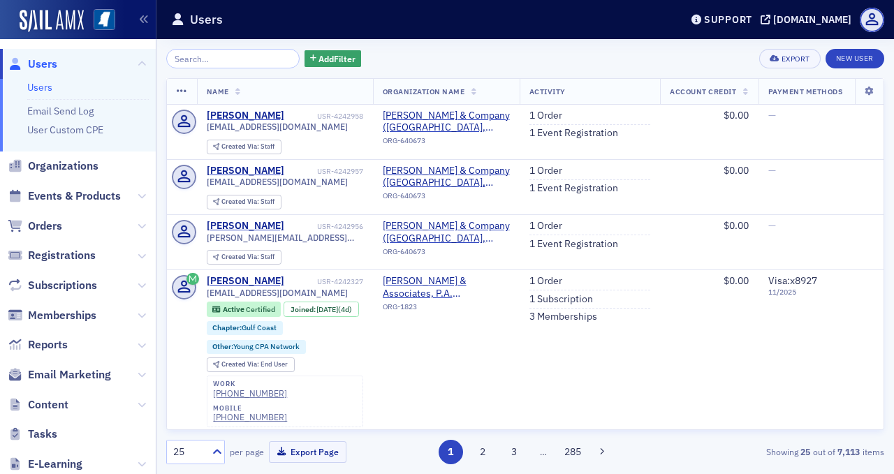  Describe the element at coordinates (806, 452) in the screenshot. I see `strong: 25` at that location.